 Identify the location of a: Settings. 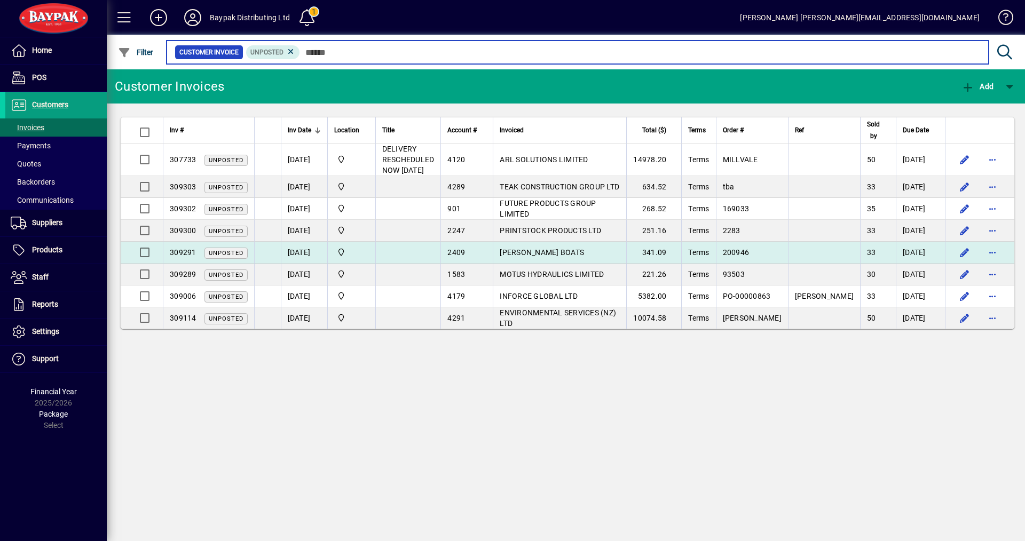
(56, 332).